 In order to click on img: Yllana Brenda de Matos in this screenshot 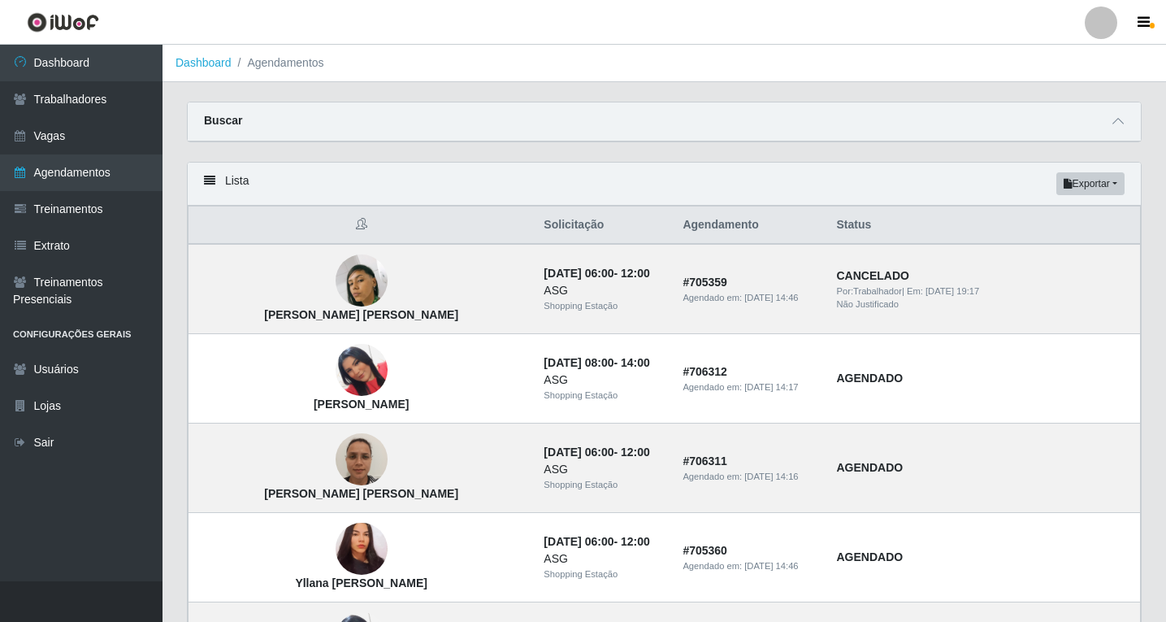, I will do `click(362, 549)`.